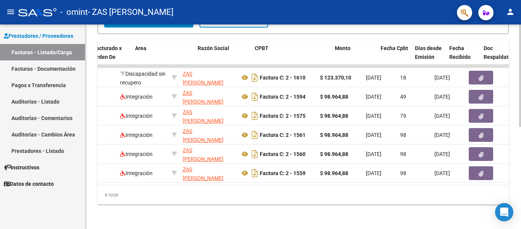  What do you see at coordinates (511, 12) in the screenshot?
I see `mat-icon: person` at bounding box center [511, 12].